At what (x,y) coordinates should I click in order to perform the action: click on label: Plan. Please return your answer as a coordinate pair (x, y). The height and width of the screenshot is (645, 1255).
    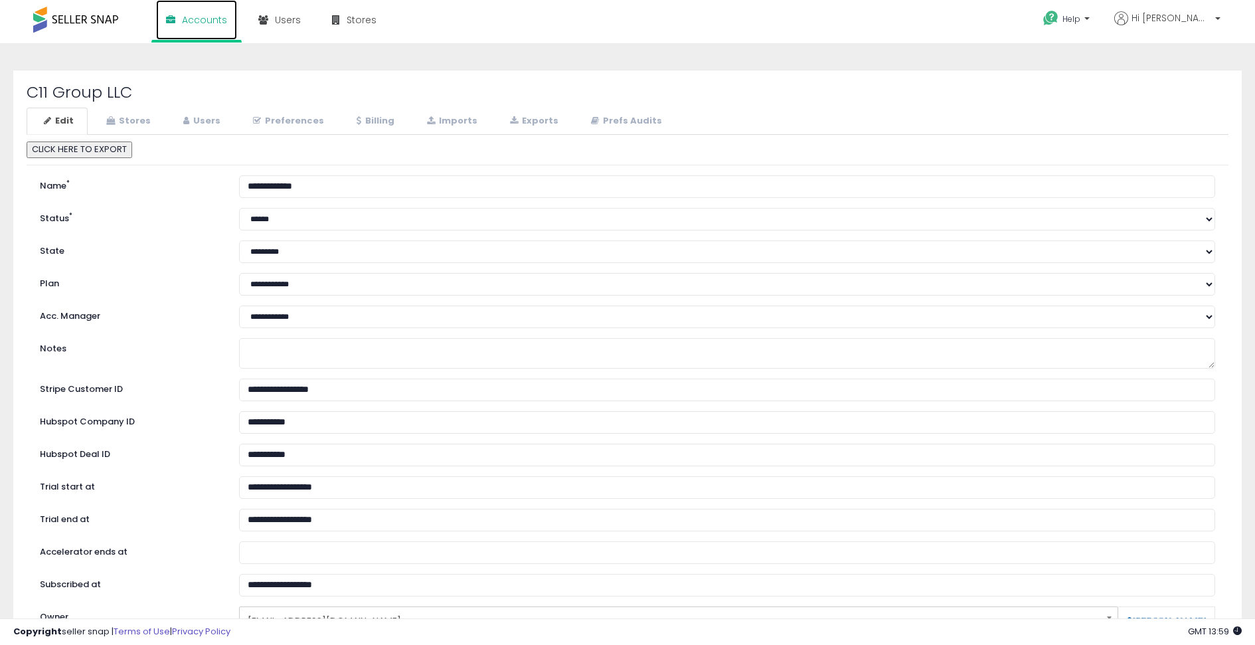
    Looking at the image, I should click on (130, 282).